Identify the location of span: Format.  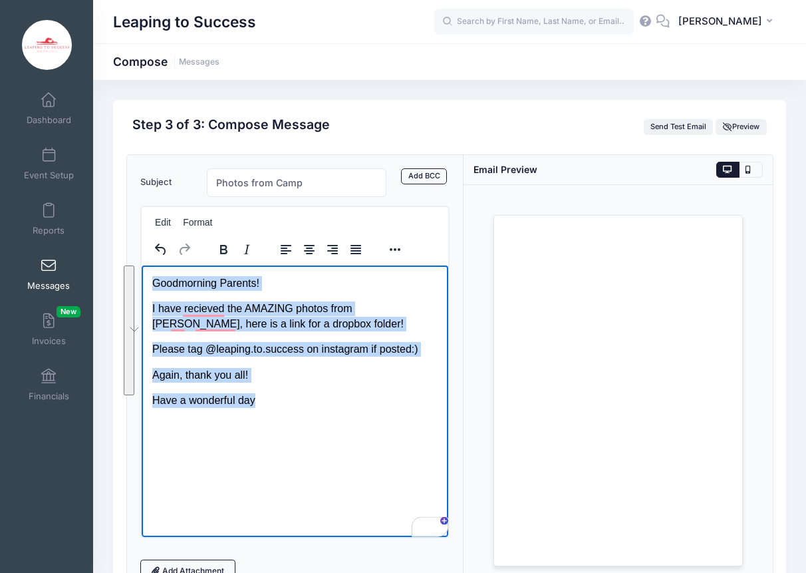
(198, 222).